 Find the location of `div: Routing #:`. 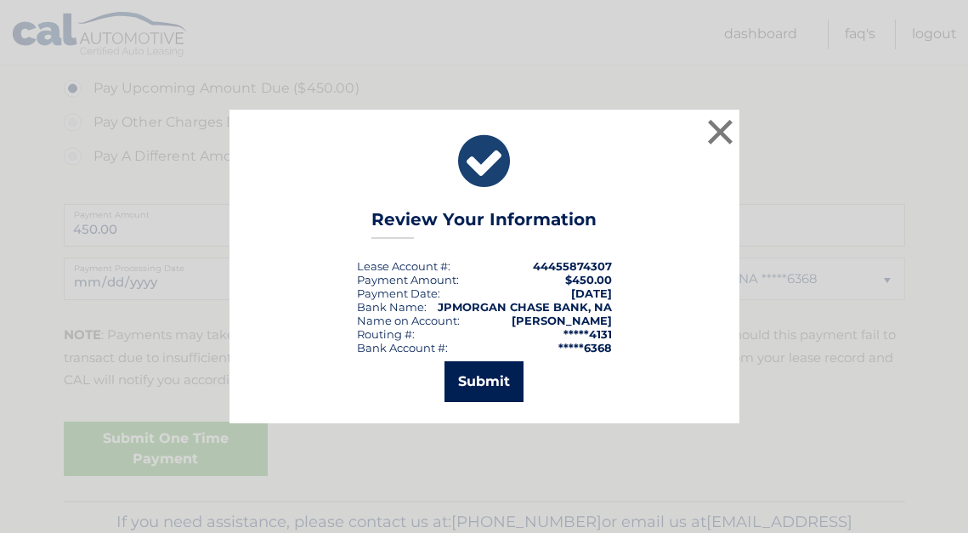

div: Routing #: is located at coordinates (386, 334).